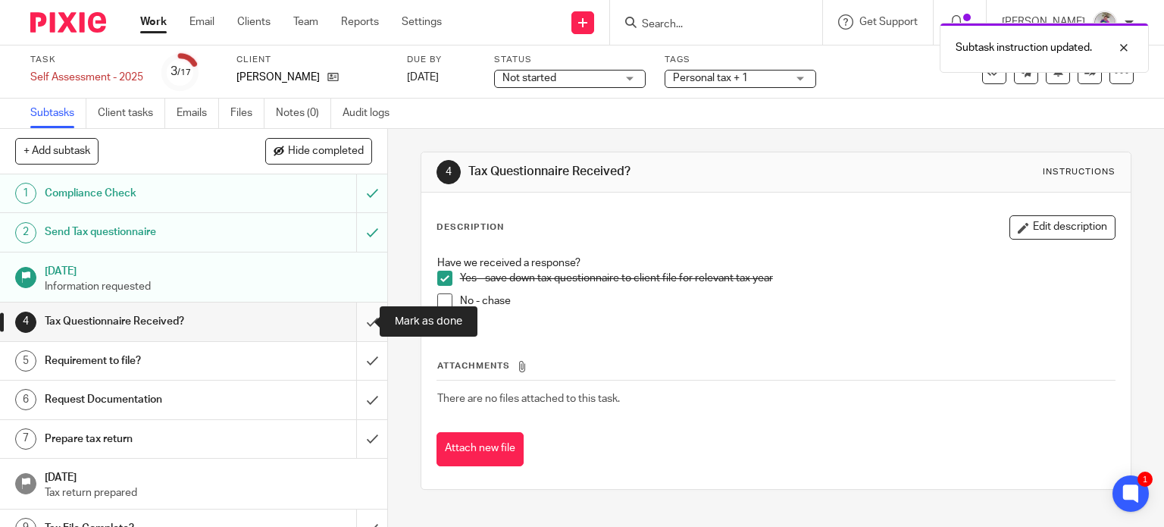 The width and height of the screenshot is (1164, 527). What do you see at coordinates (180, 71) in the screenshot?
I see `div: 3` at bounding box center [180, 71].